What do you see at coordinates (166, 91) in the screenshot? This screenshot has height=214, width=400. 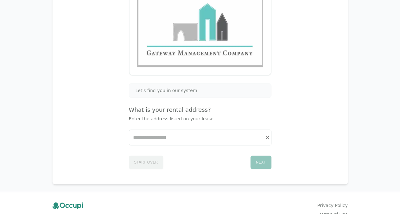 I see `span: Let's find you in our system` at bounding box center [166, 91].